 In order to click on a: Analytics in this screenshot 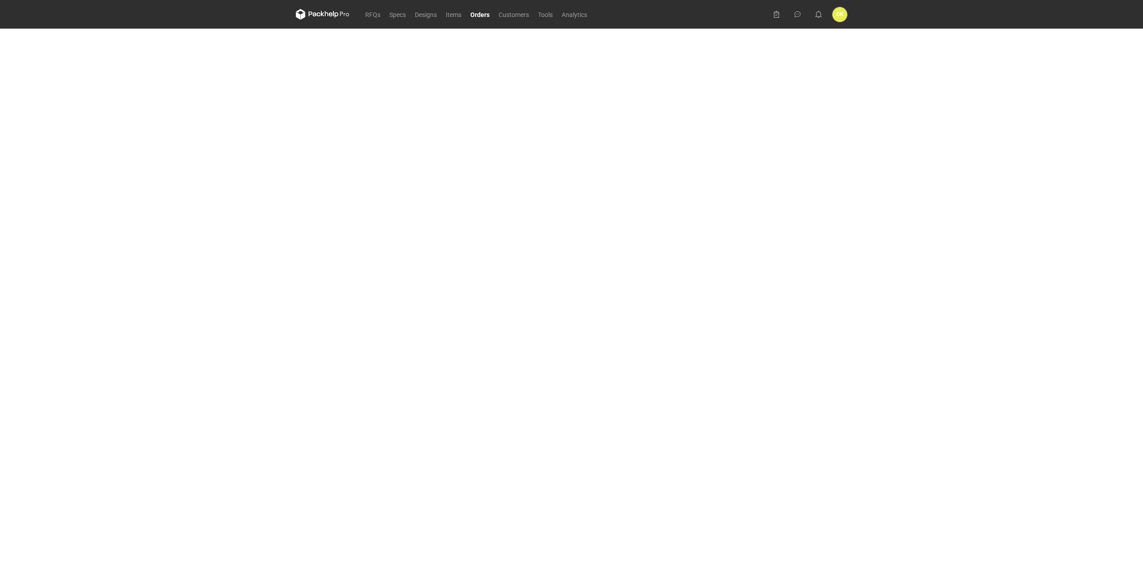, I will do `click(574, 14)`.